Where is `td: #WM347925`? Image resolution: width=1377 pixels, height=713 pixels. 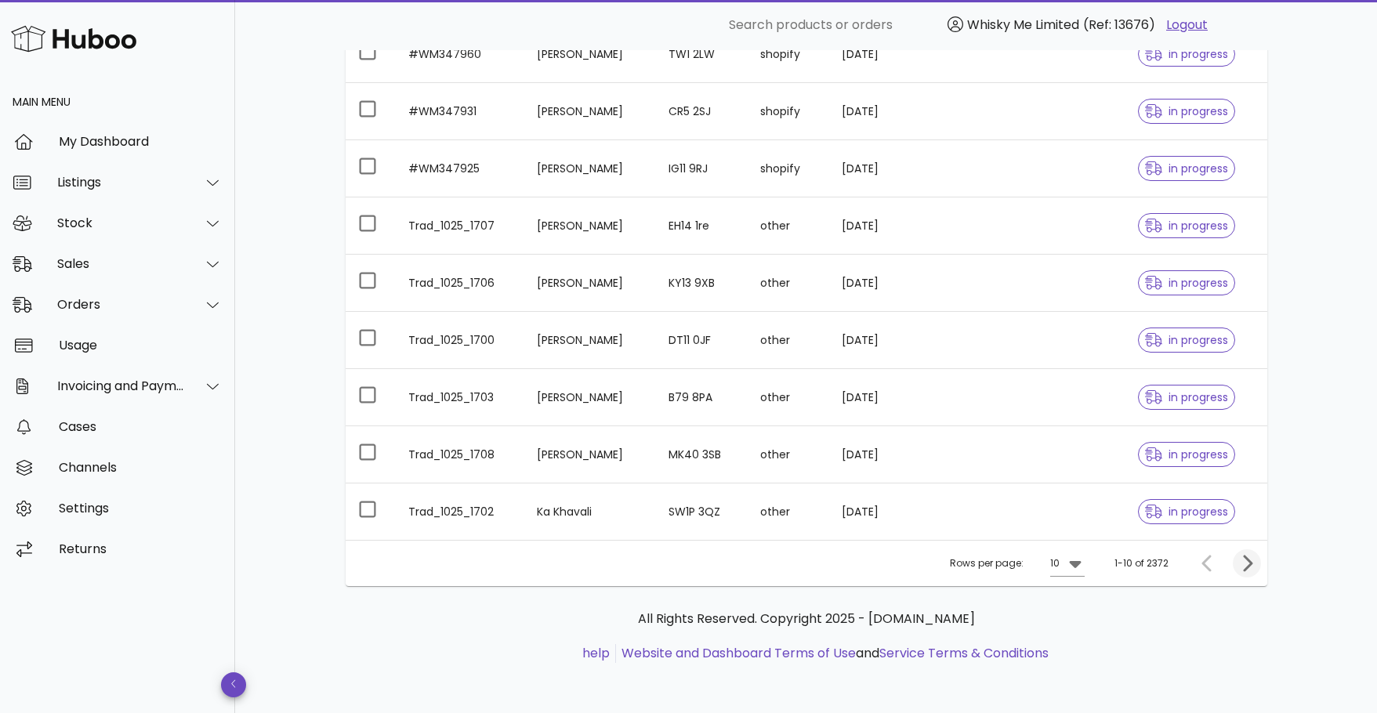
td: #WM347925 is located at coordinates (460, 169).